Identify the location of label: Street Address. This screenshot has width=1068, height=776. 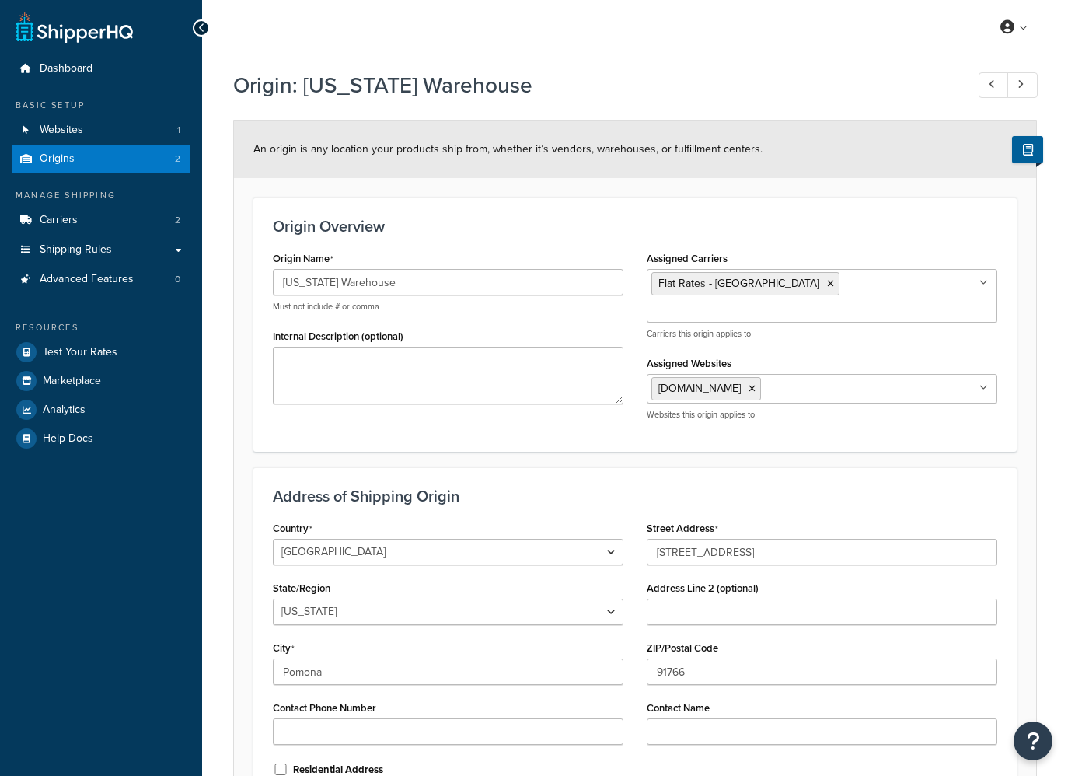
(683, 529).